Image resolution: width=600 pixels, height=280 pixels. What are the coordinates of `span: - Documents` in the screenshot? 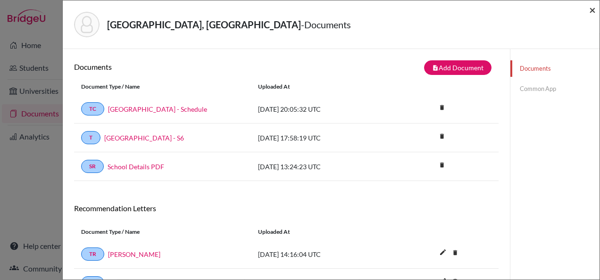 It's located at (326, 25).